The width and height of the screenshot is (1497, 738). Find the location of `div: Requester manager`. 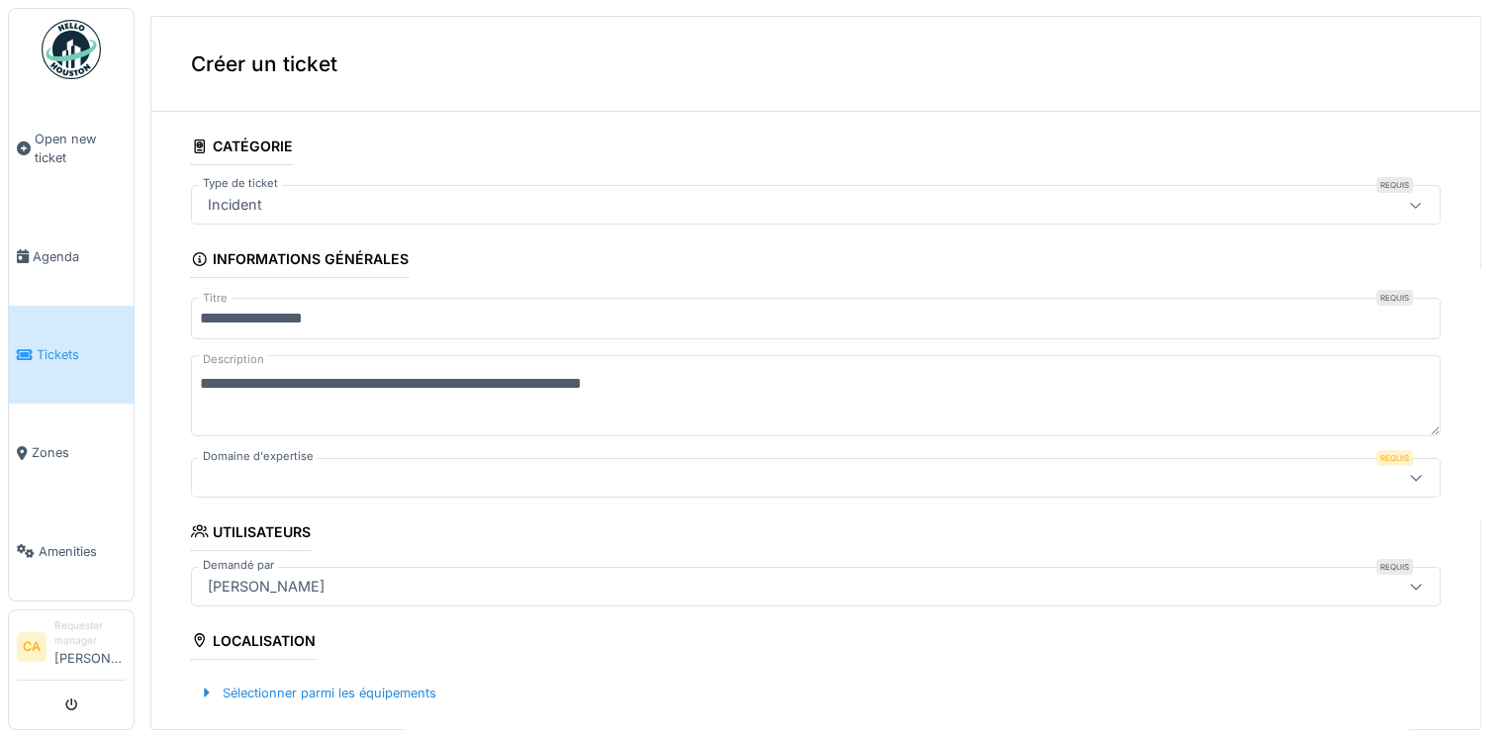

div: Requester manager is located at coordinates (90, 633).